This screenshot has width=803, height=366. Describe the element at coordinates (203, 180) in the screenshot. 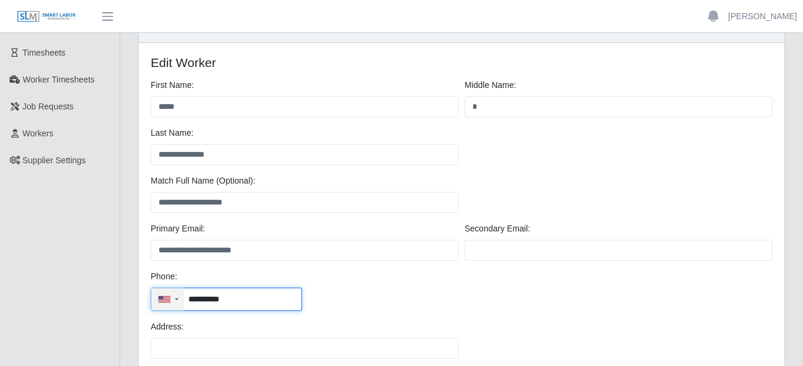

I see `label: Match Full Name (Optional):` at that location.